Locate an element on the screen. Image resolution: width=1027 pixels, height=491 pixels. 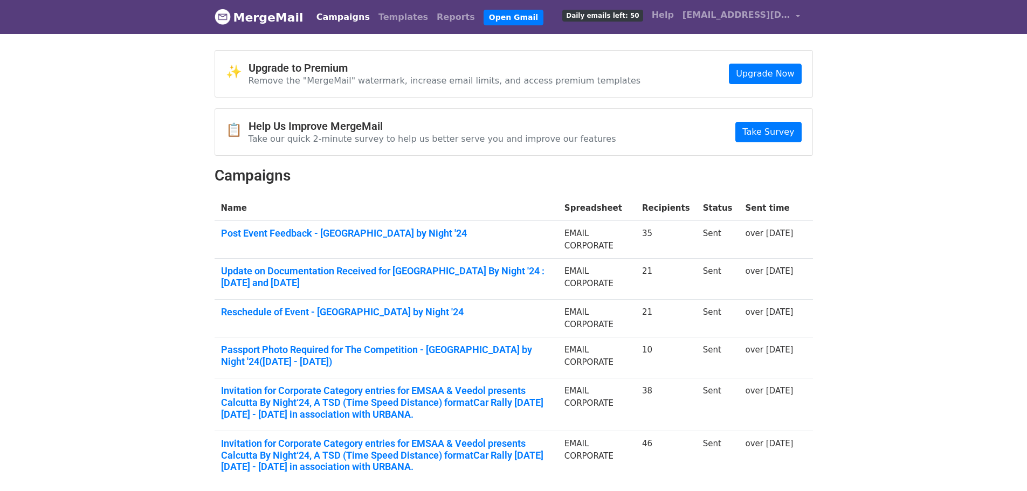
th: Sent time is located at coordinates (769, 208).